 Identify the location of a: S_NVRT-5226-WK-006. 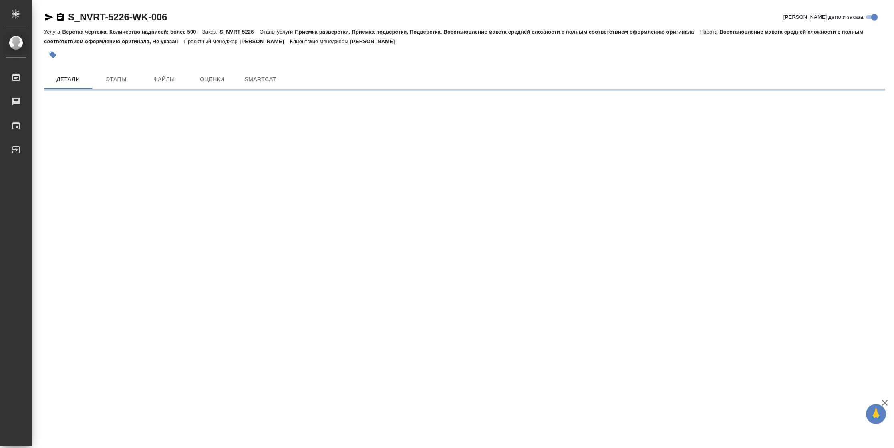
(117, 17).